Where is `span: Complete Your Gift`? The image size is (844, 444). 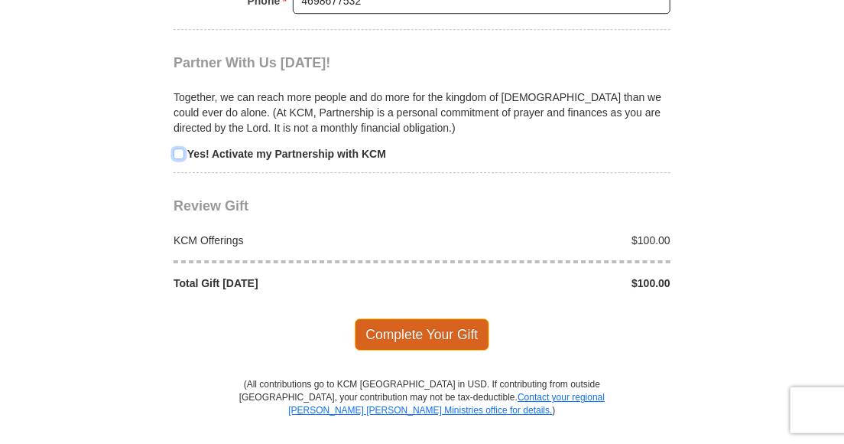 span: Complete Your Gift is located at coordinates (422, 334).